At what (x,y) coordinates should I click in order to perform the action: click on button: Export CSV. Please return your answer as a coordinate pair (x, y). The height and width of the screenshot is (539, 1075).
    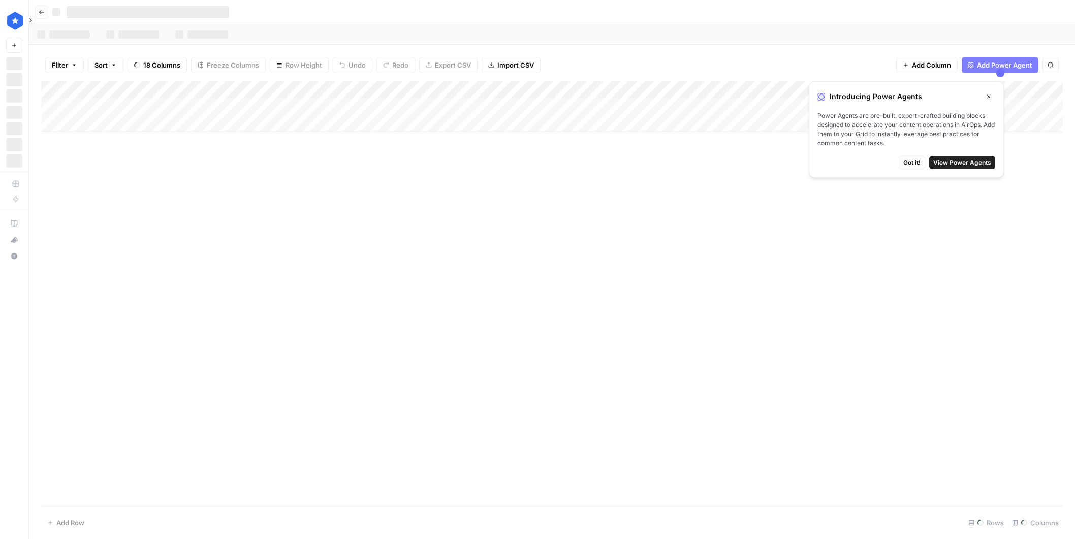
    Looking at the image, I should click on (448, 65).